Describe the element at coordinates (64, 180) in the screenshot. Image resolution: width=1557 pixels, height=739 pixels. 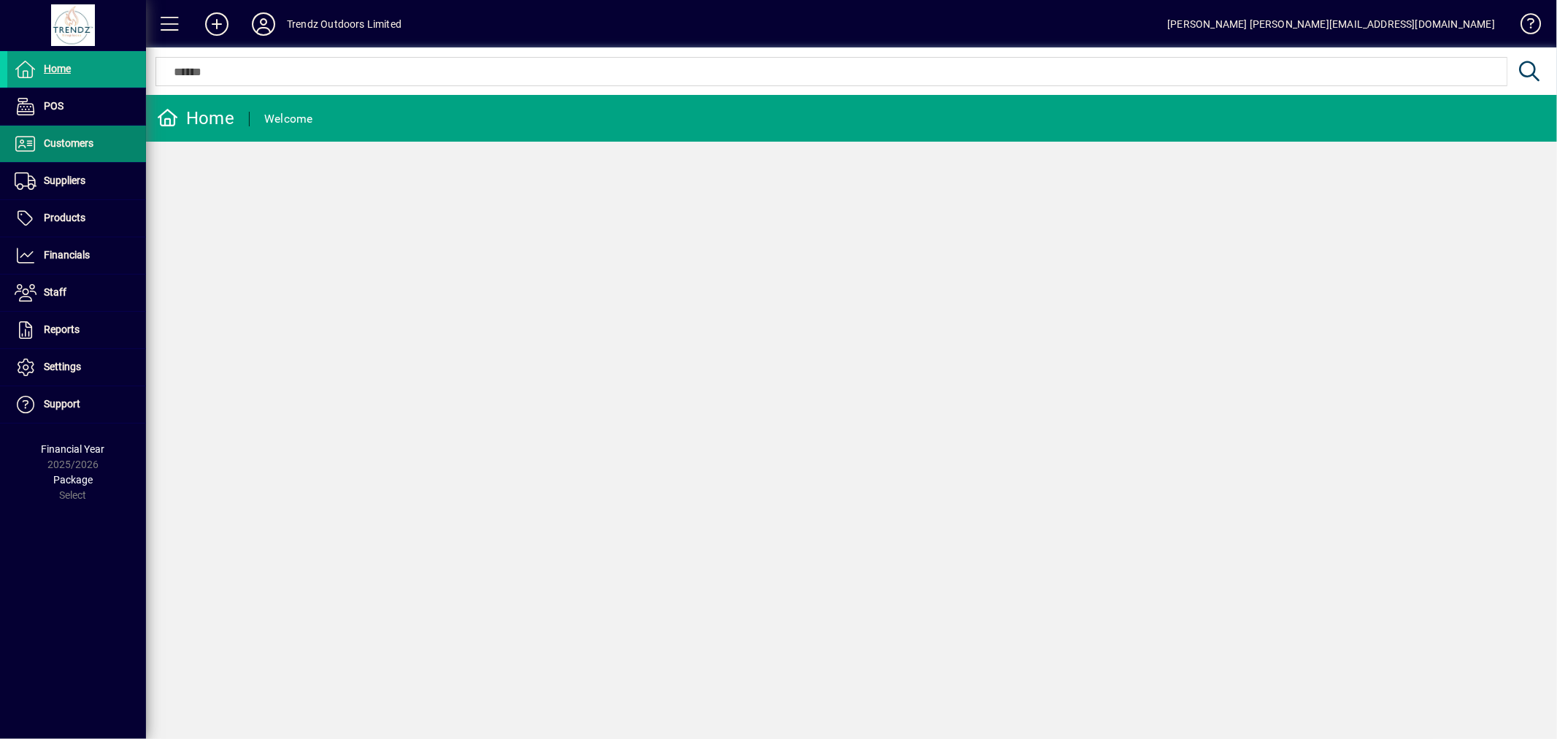
I see `span: Suppliers` at that location.